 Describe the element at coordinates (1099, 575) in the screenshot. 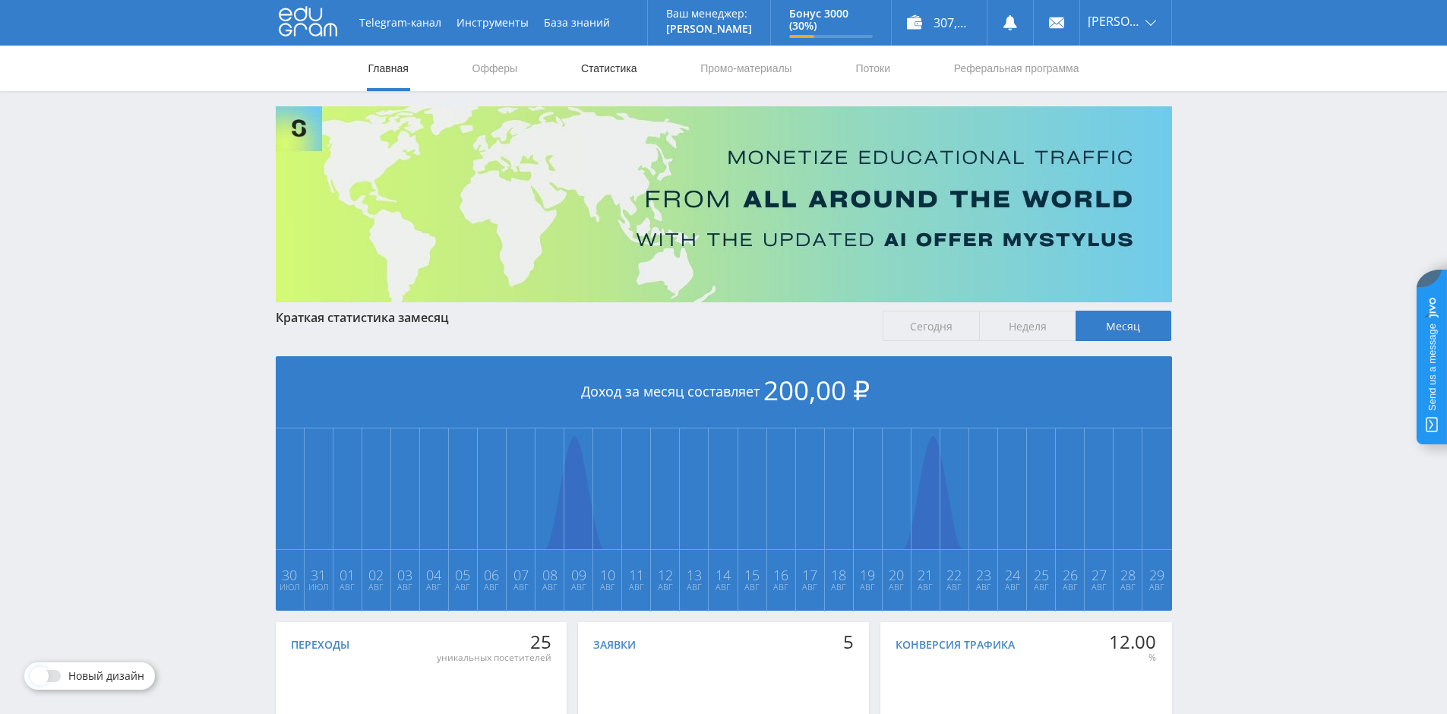

I see `span: 27` at that location.